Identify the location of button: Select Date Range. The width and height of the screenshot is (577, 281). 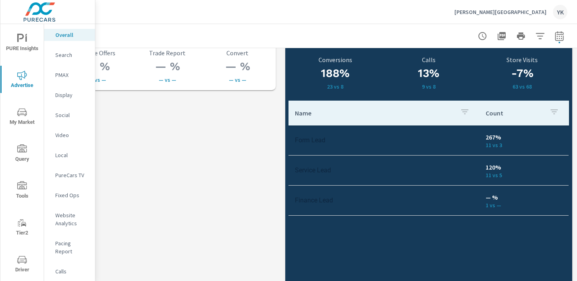
(559, 36).